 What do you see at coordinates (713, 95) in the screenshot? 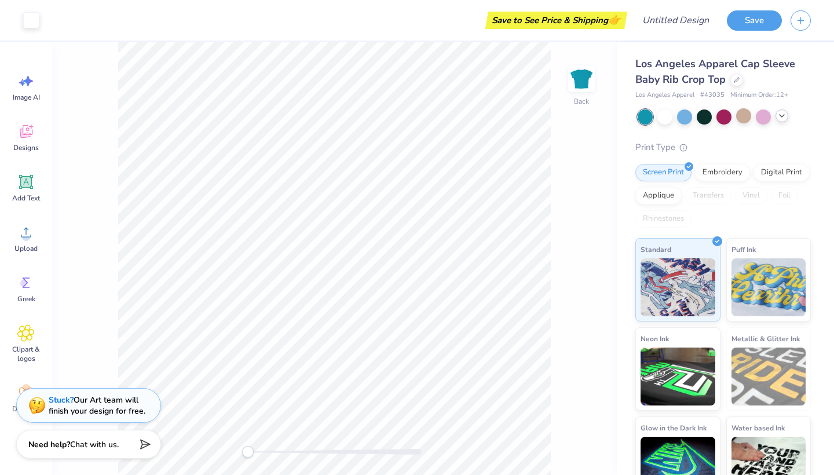
I see `span: # 43035` at bounding box center [713, 95].